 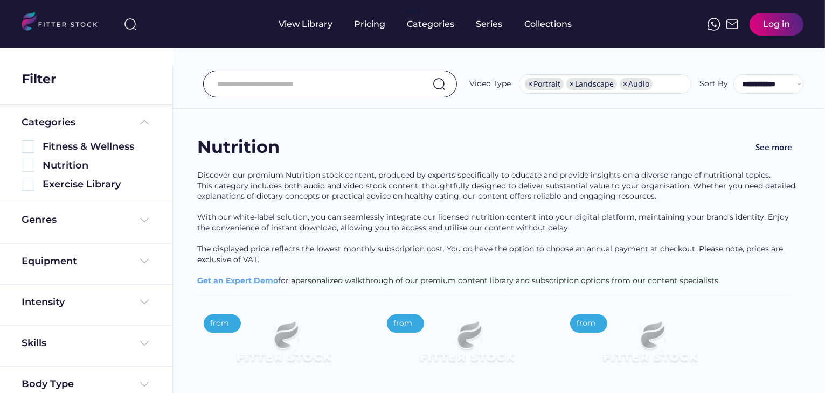 I want to click on div: Series, so click(x=490, y=24).